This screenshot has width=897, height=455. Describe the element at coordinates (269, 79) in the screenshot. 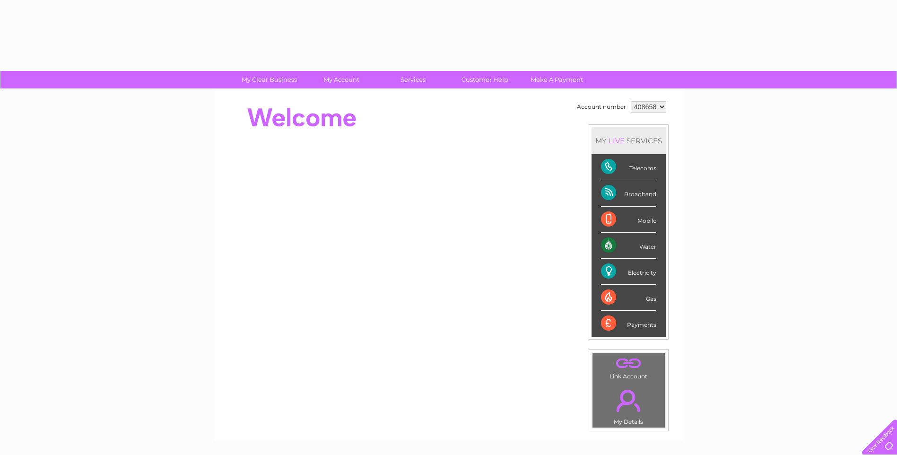

I see `a: My Clear Business` at that location.